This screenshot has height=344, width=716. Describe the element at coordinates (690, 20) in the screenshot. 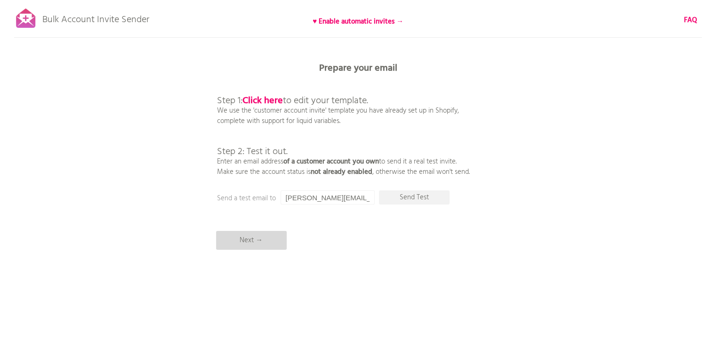

I see `a: FAQ` at that location.